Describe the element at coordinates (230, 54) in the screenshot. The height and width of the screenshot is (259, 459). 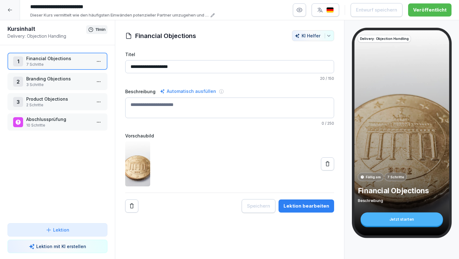
I see `label: Titel` at that location.